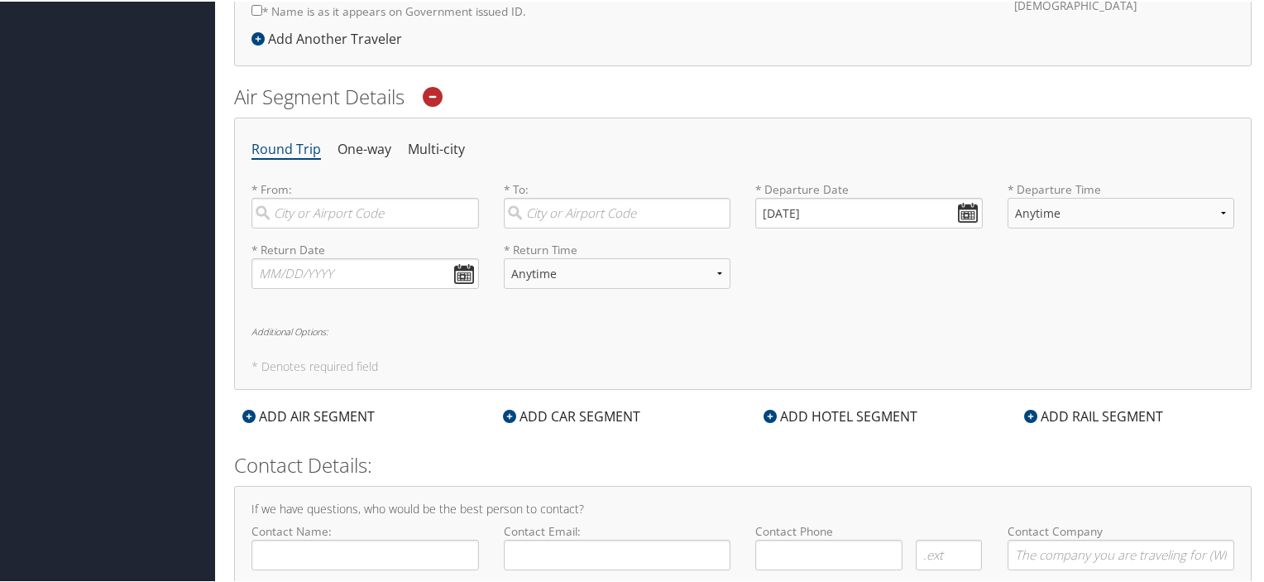 The height and width of the screenshot is (582, 1264). Describe the element at coordinates (1094, 414) in the screenshot. I see `div: ADD RAIL SEGMENT` at that location.